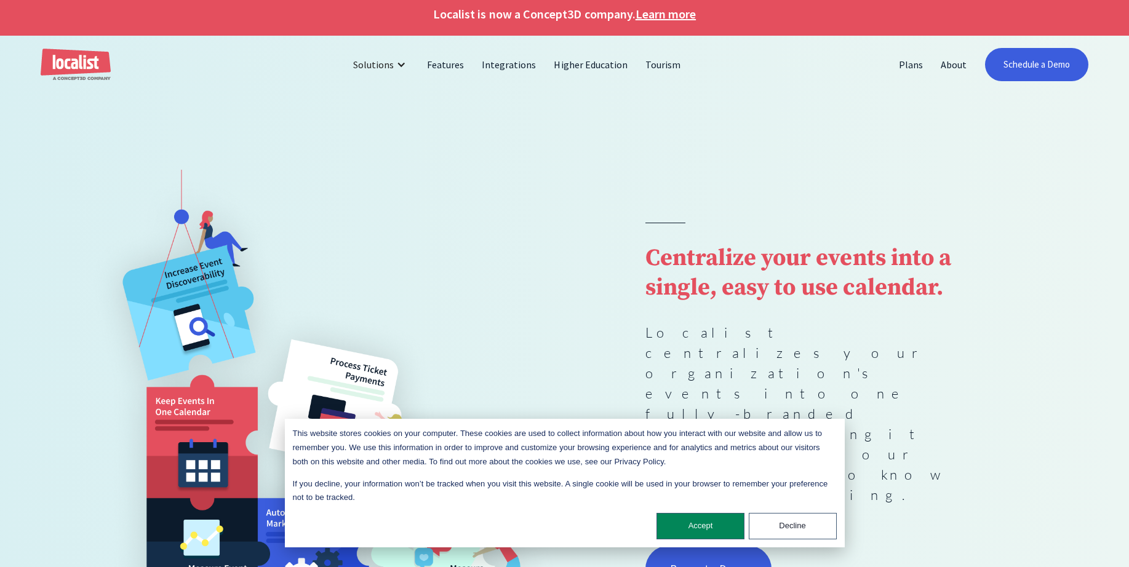 The height and width of the screenshot is (567, 1129). Describe the element at coordinates (509, 65) in the screenshot. I see `a: Integrations` at that location.